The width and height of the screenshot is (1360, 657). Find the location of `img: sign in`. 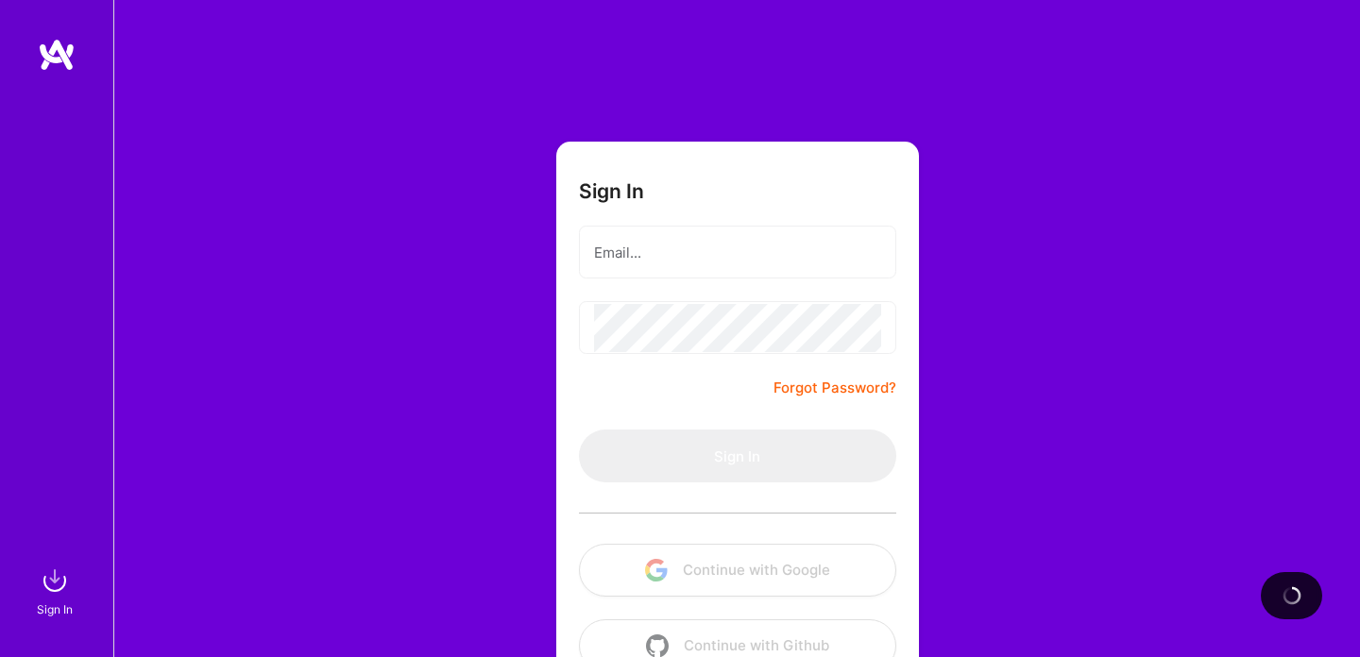

img: sign in is located at coordinates (55, 581).